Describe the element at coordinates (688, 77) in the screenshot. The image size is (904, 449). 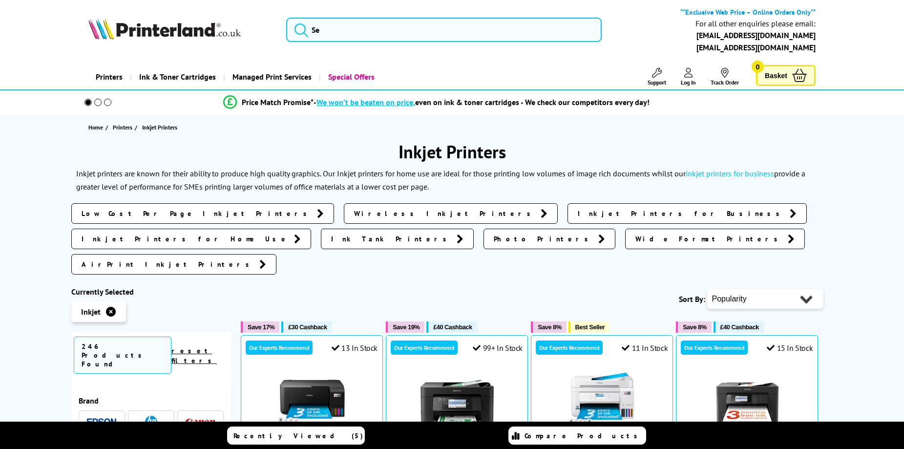
I see `a: Log In` at that location.